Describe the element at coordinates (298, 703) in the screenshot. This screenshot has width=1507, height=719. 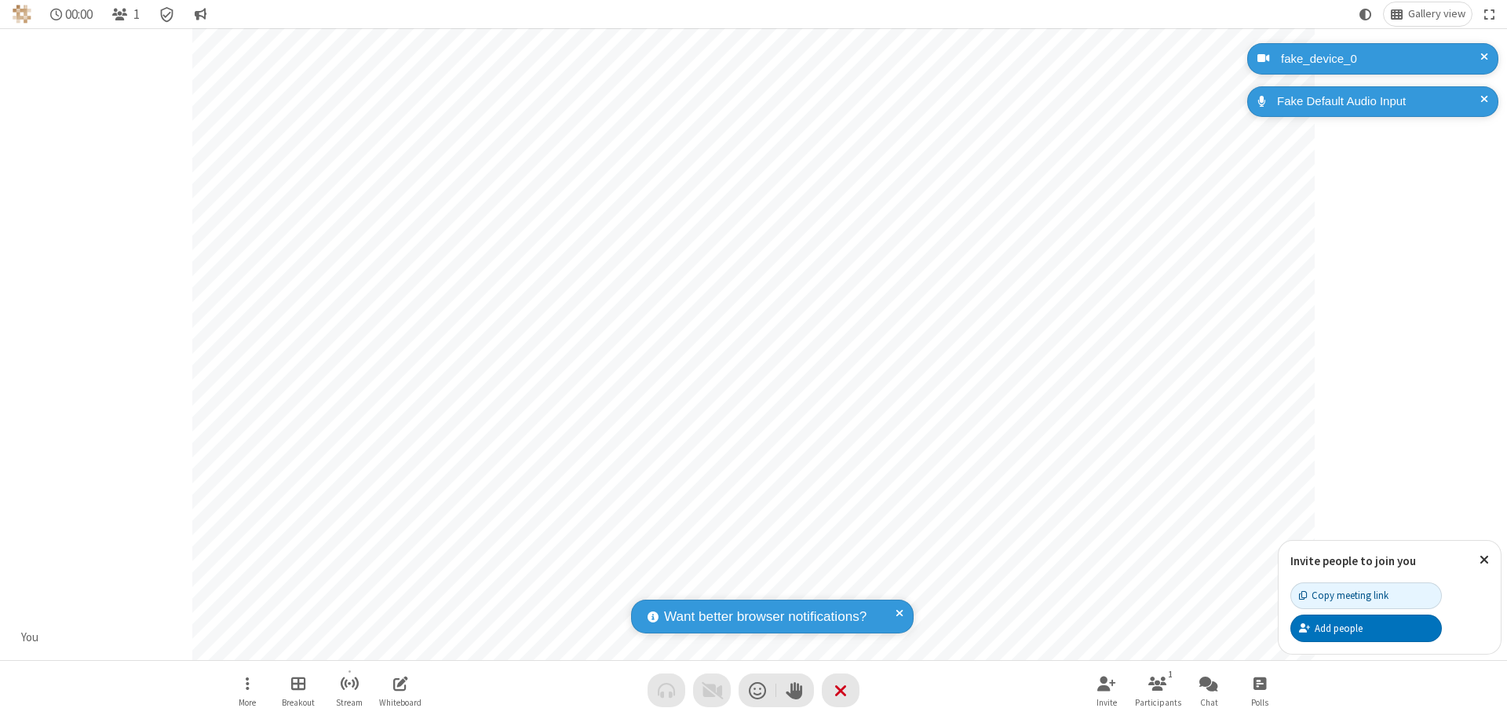
I see `span: Breakout` at that location.